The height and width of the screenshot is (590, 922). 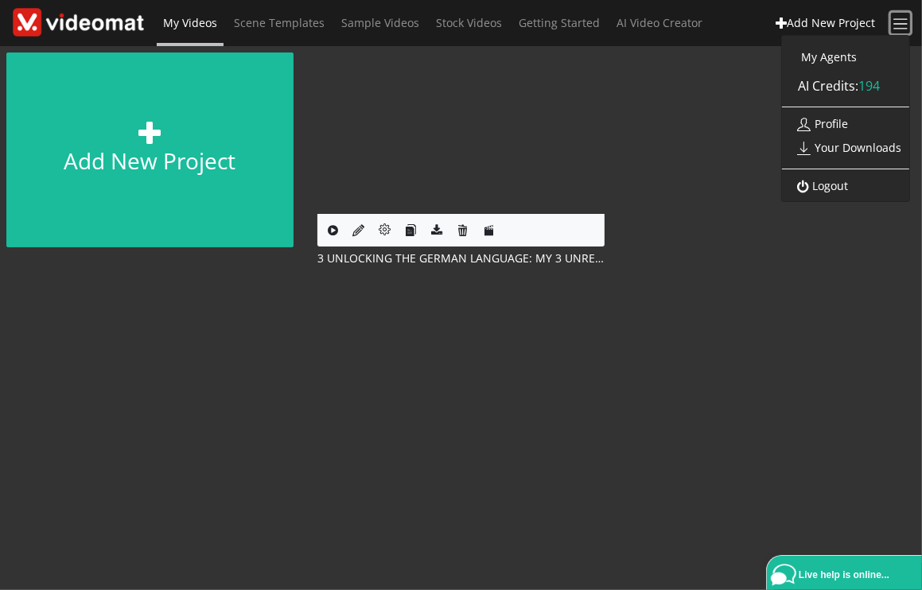 What do you see at coordinates (846, 147) in the screenshot?
I see `a: Your Downloads` at bounding box center [846, 147].